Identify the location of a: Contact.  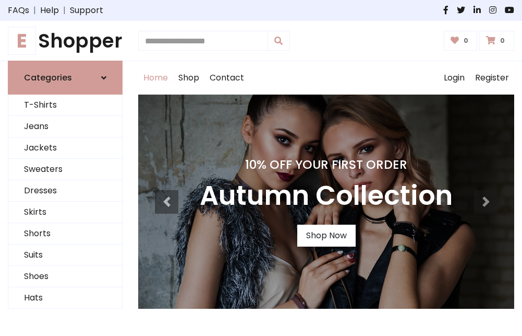
(227, 78).